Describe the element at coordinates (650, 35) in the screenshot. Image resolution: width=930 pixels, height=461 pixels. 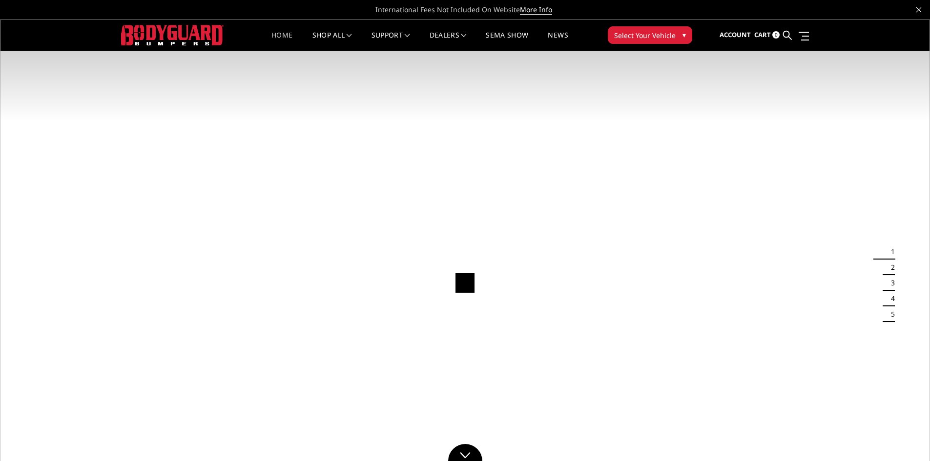
I see `button: Select Your Vehicle` at that location.